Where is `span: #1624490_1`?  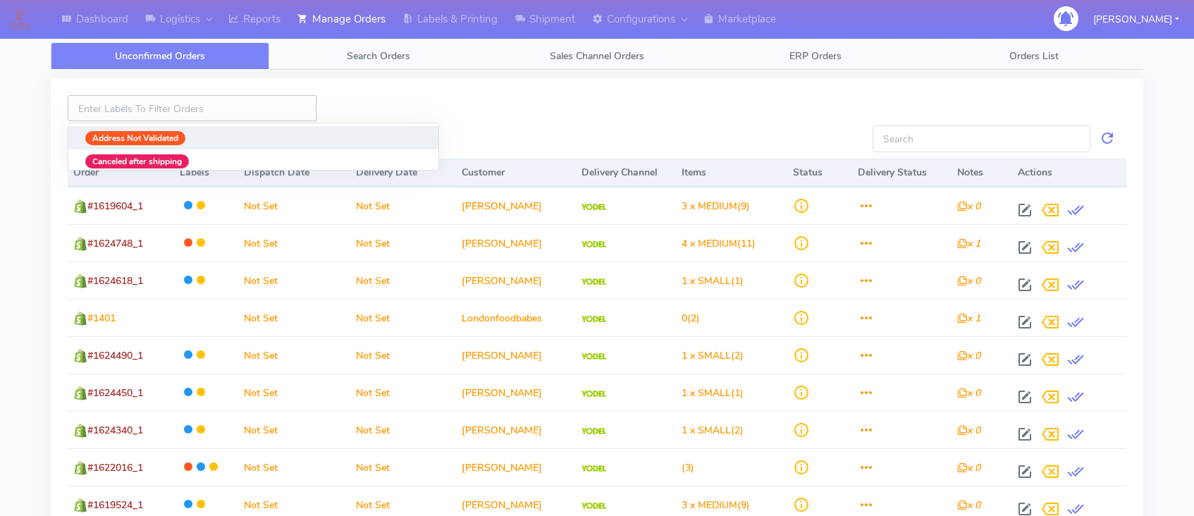
span: #1624490_1 is located at coordinates (115, 355).